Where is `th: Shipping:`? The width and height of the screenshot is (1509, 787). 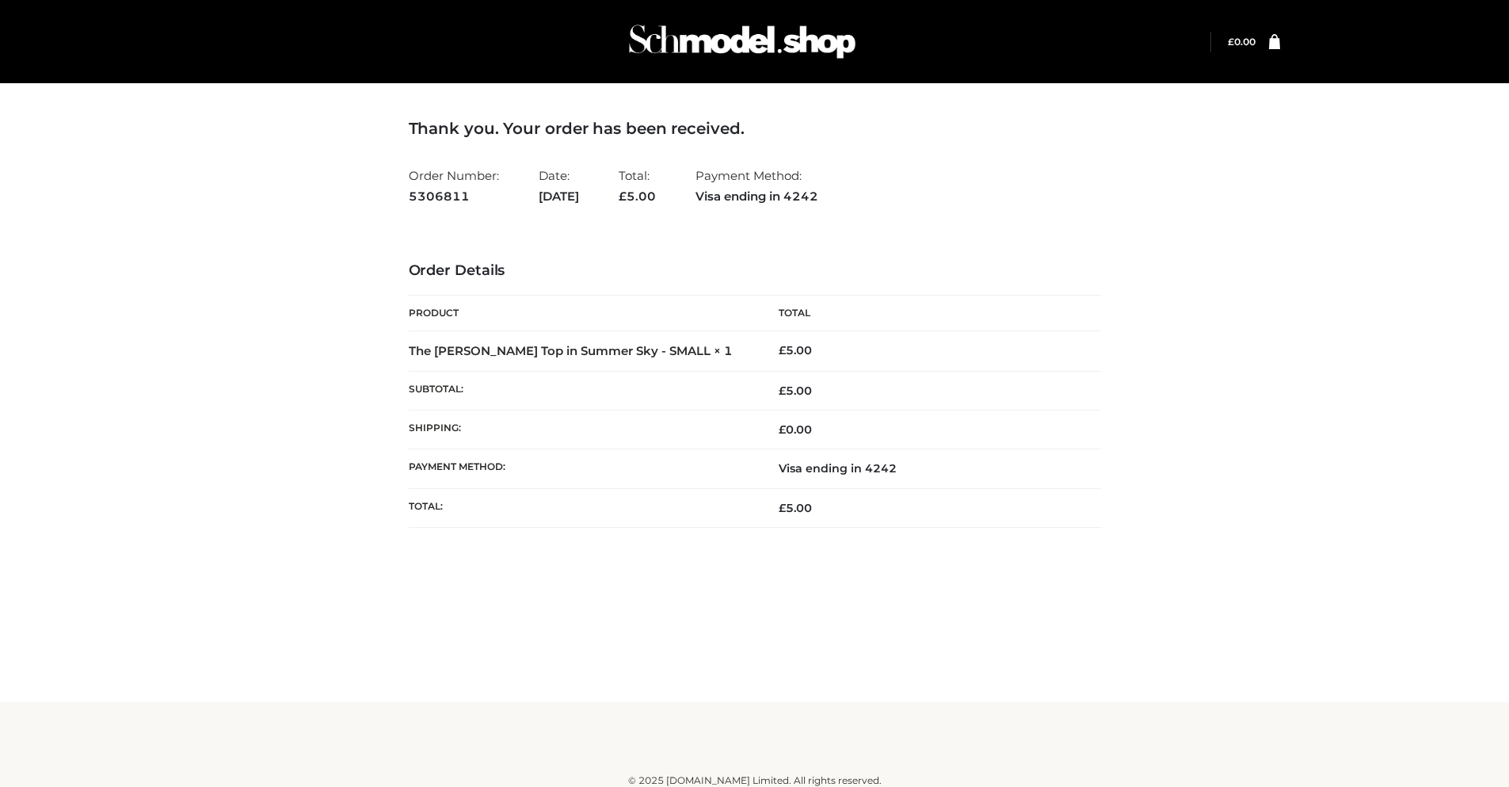 th: Shipping: is located at coordinates (581, 429).